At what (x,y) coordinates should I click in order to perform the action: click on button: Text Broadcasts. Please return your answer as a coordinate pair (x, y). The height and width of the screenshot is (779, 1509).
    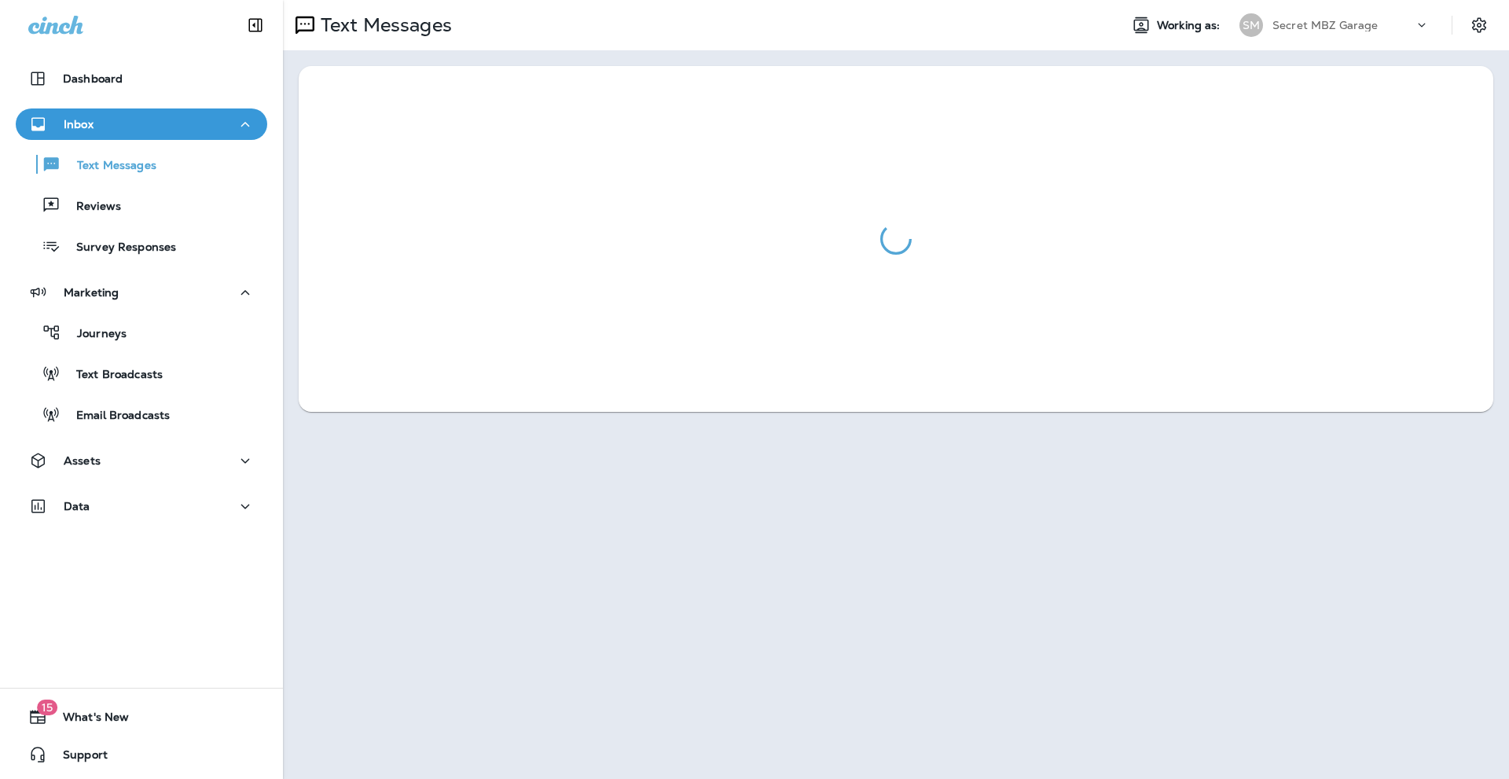
    Looking at the image, I should click on (141, 373).